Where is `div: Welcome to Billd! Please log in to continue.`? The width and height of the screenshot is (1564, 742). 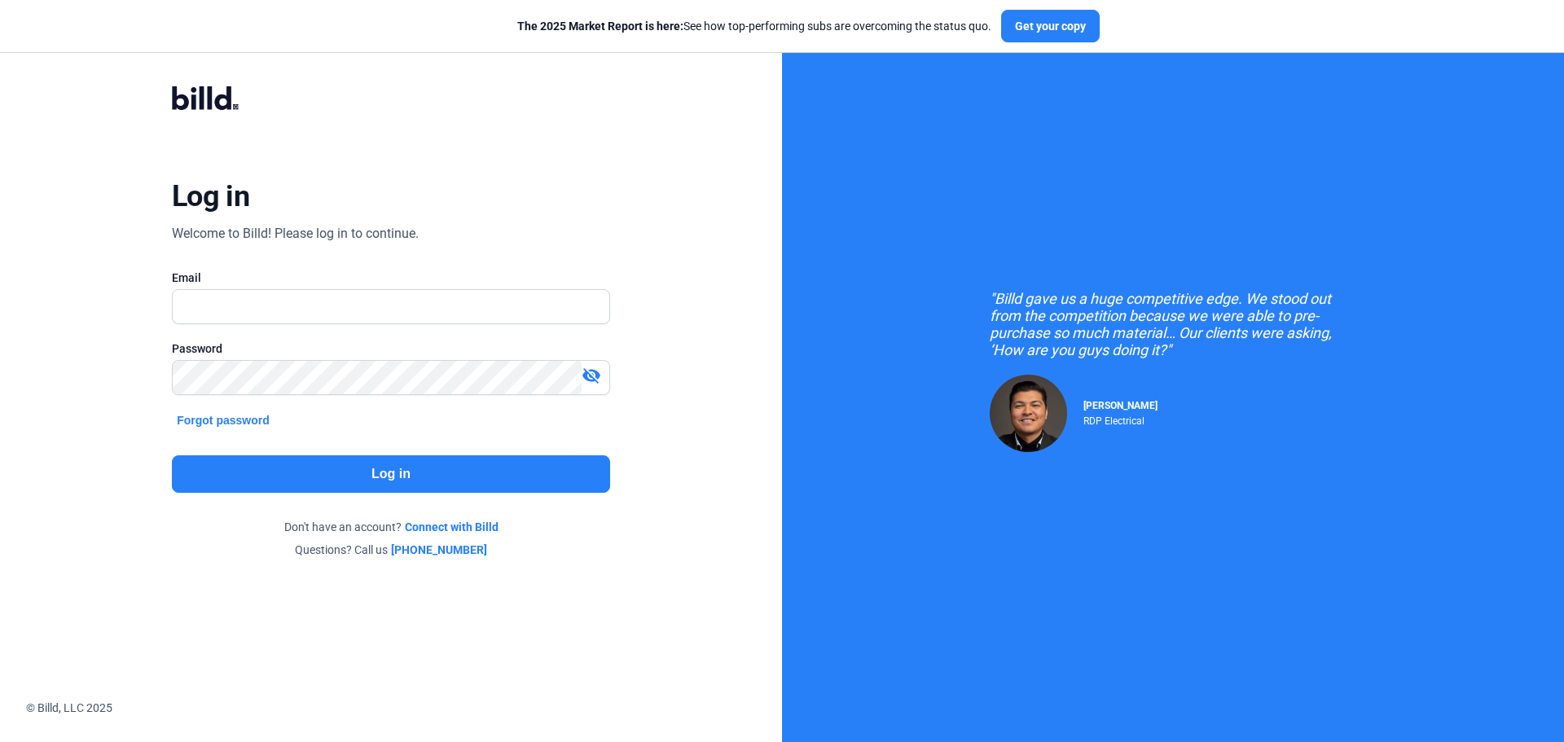
div: Welcome to Billd! Please log in to continue. is located at coordinates (295, 234).